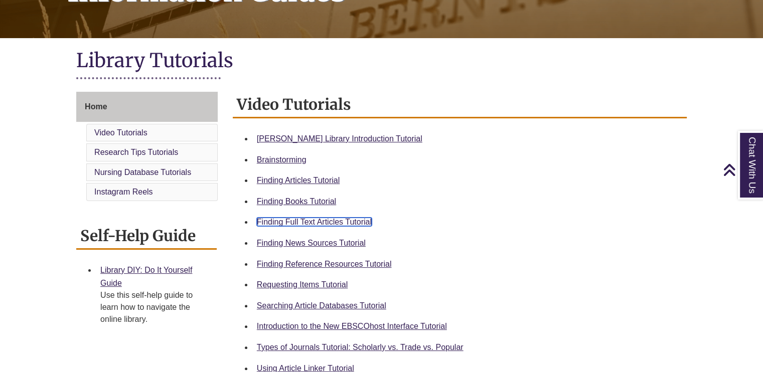 This screenshot has height=372, width=763. Describe the element at coordinates (360, 347) in the screenshot. I see `a: Types of Journals Tutorial: Scholarly vs. Trade vs. Popular` at that location.